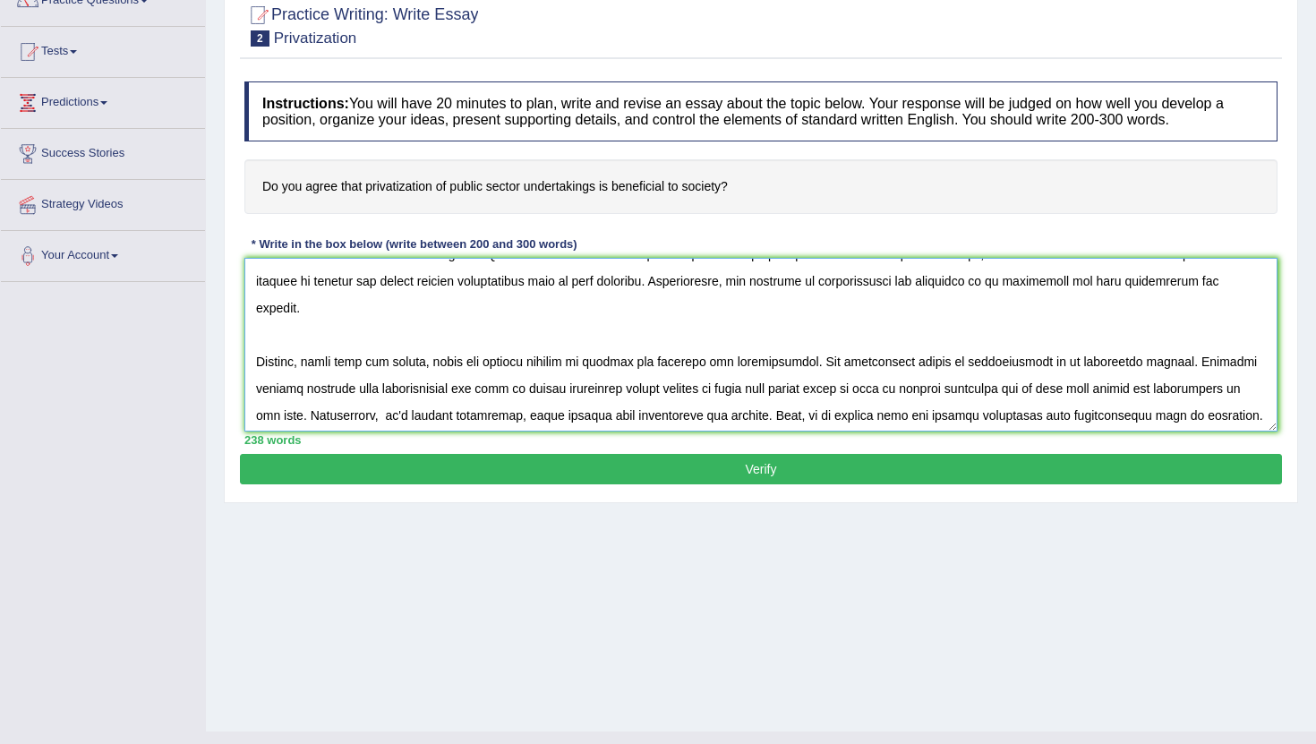 The height and width of the screenshot is (744, 1316). Describe the element at coordinates (103, 202) in the screenshot. I see `a: Strategy Videos` at that location.